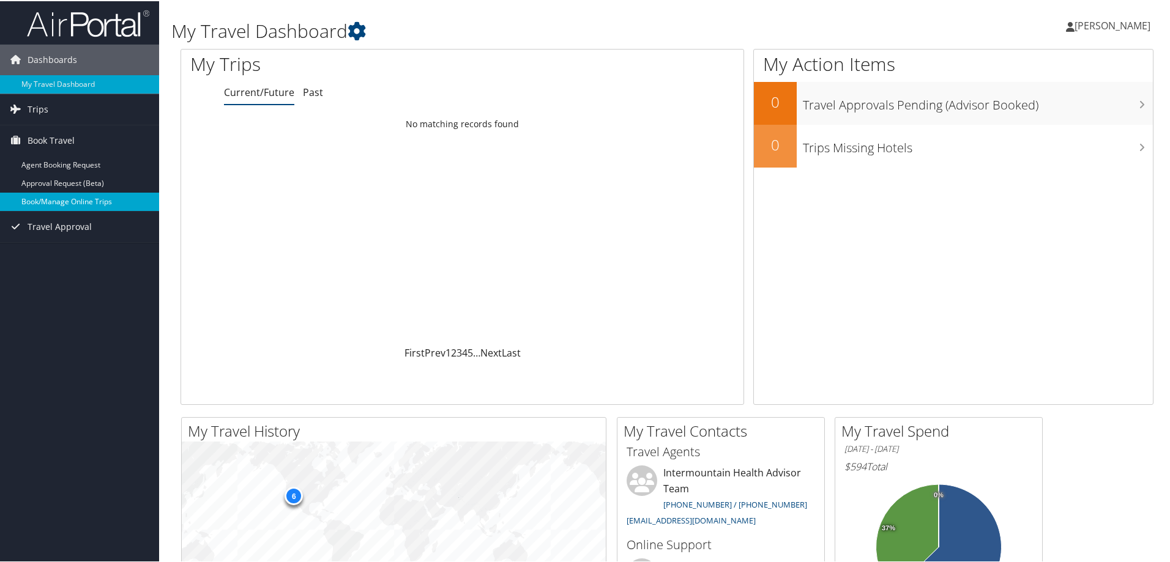 The width and height of the screenshot is (1170, 562). What do you see at coordinates (721, 544) in the screenshot?
I see `h3: Online Support` at bounding box center [721, 544].